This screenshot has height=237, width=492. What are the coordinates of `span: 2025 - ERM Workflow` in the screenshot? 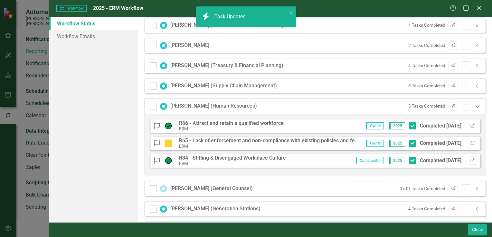 It's located at (118, 8).